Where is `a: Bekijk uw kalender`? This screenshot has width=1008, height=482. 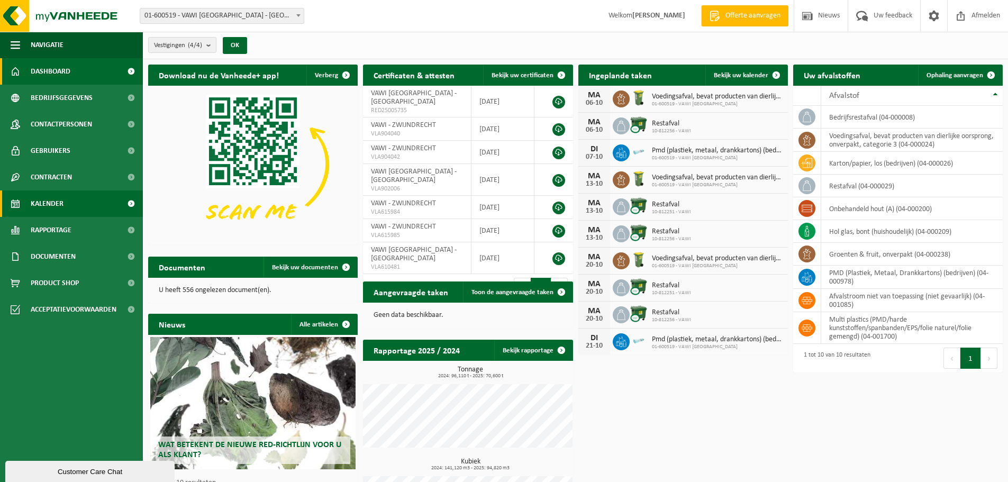
a: Bekijk uw kalender is located at coordinates (746, 75).